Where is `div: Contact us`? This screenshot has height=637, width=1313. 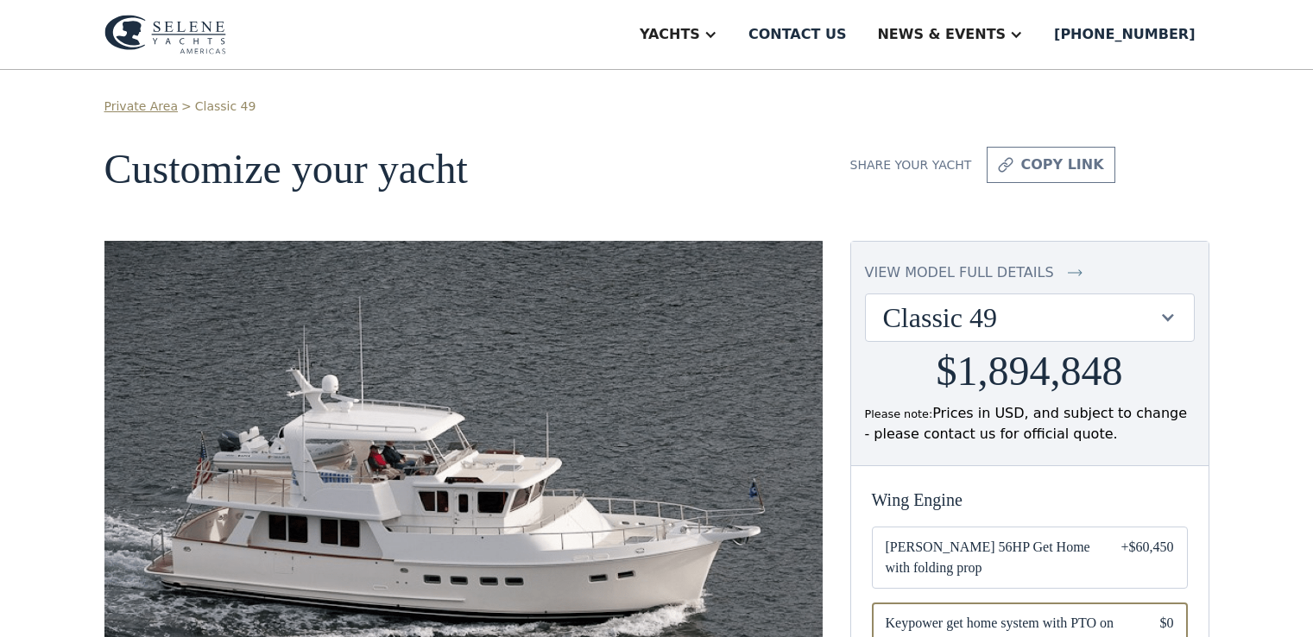
div: Contact us is located at coordinates (797, 35).